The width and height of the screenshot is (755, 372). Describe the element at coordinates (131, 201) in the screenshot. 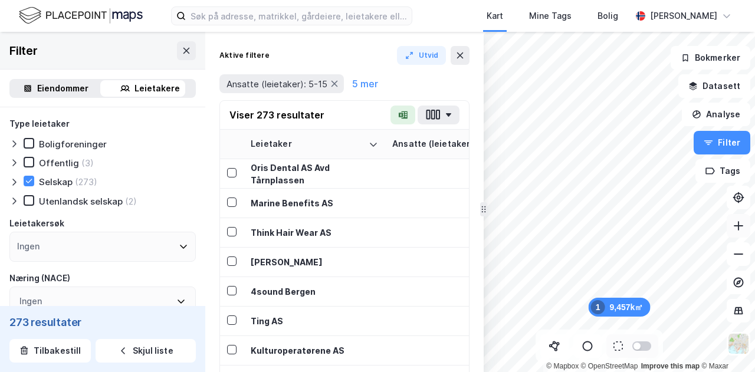

I see `div: (2)` at that location.